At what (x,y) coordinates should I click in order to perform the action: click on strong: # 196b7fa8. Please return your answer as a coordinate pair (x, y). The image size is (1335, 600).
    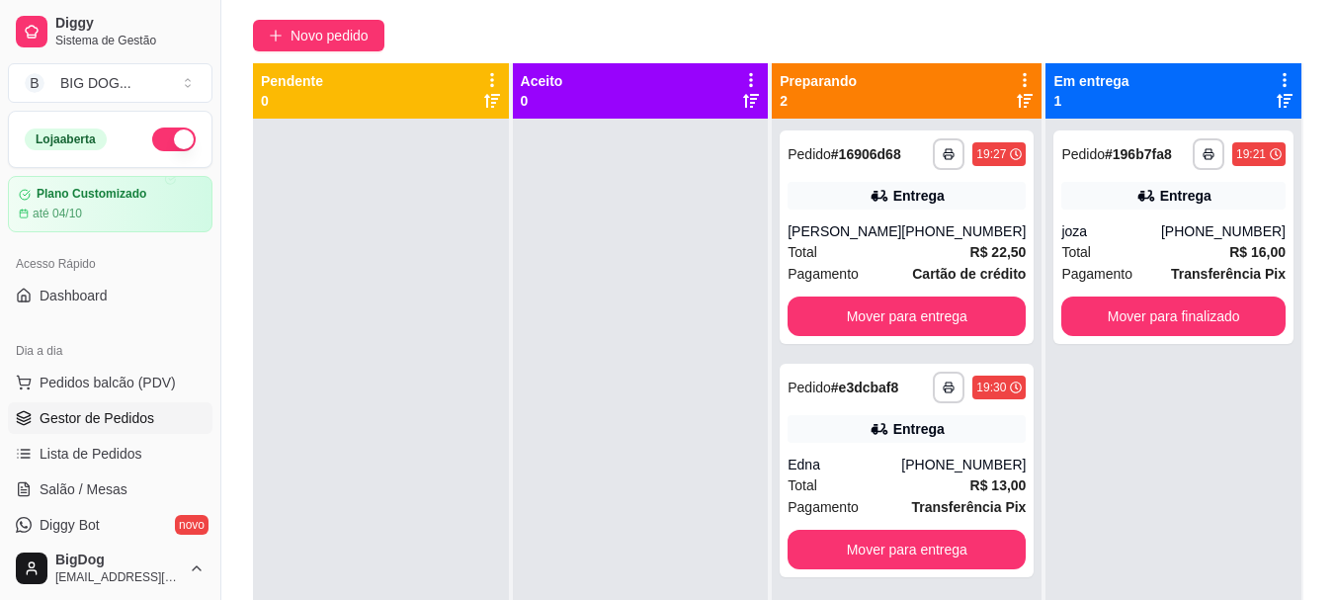
    Looking at the image, I should click on (1138, 154).